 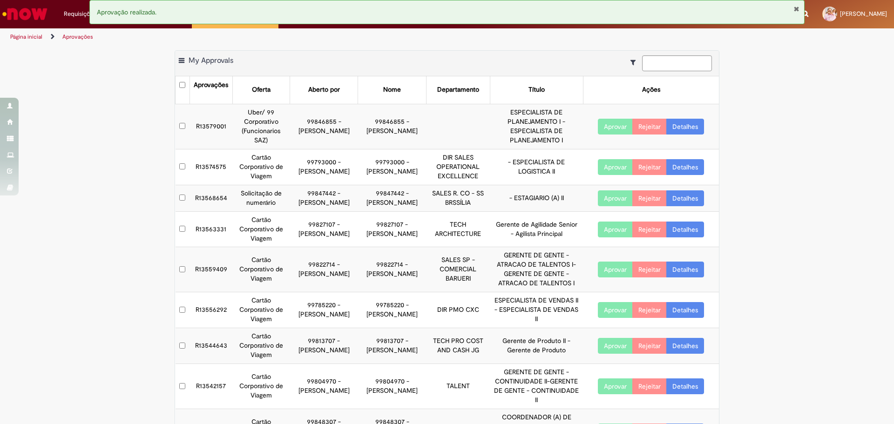 I want to click on span: Requisições, so click(x=80, y=14).